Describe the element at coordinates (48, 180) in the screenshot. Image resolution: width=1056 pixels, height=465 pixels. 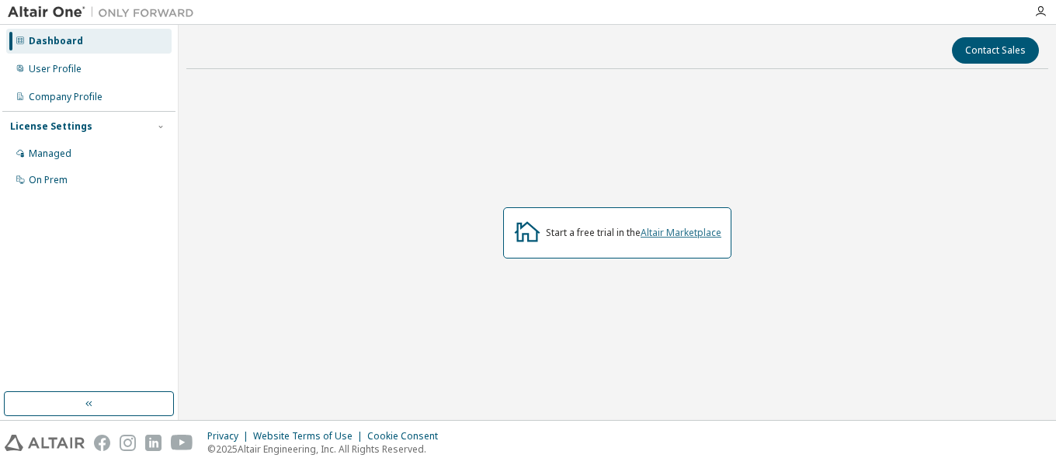
I see `div: On Prem` at that location.